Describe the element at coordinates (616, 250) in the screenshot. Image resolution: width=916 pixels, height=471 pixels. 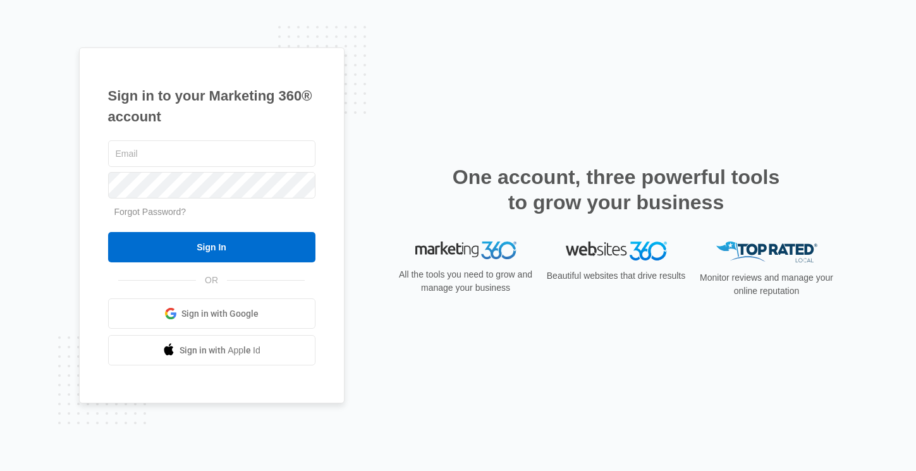
I see `img: Websites 360` at that location.